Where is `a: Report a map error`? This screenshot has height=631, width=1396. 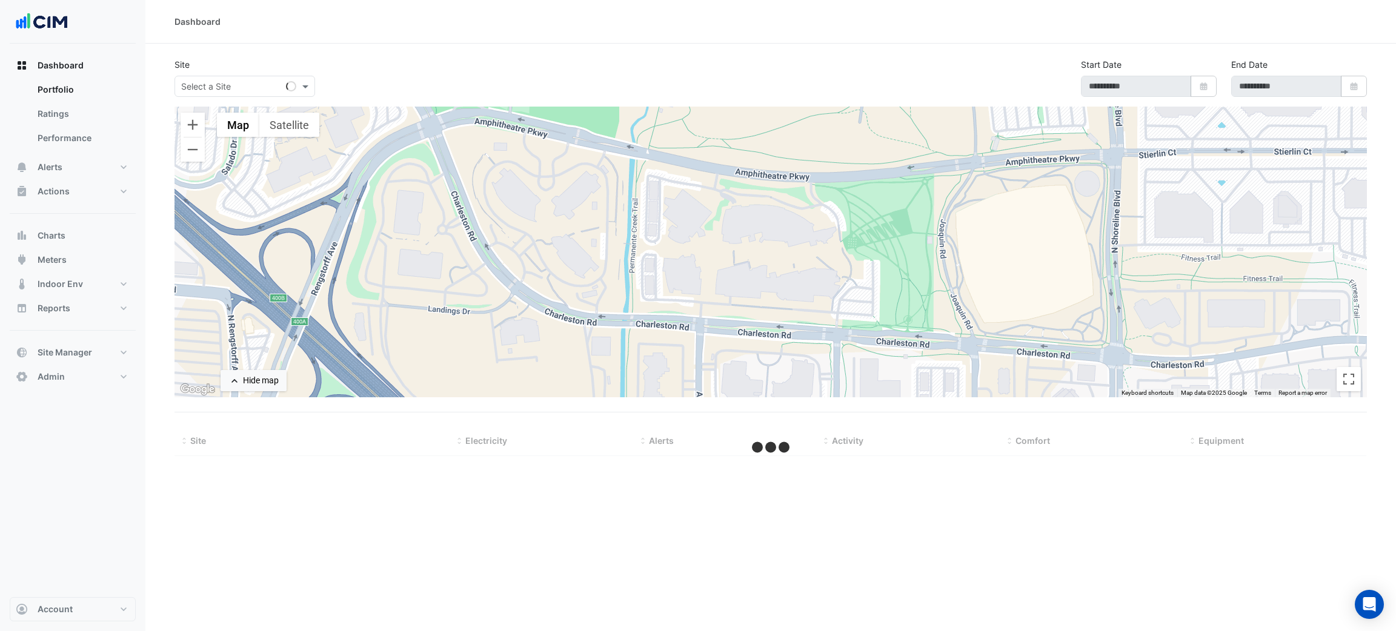
a: Report a map error is located at coordinates (1303, 393).